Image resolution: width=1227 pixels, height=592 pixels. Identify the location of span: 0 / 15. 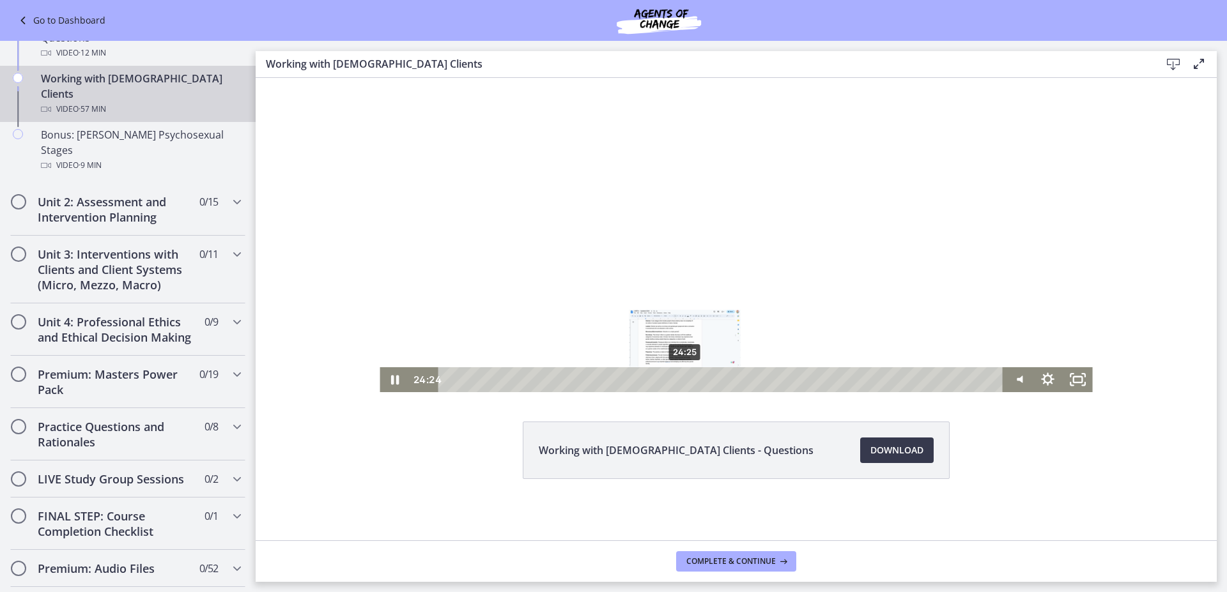
(208, 202).